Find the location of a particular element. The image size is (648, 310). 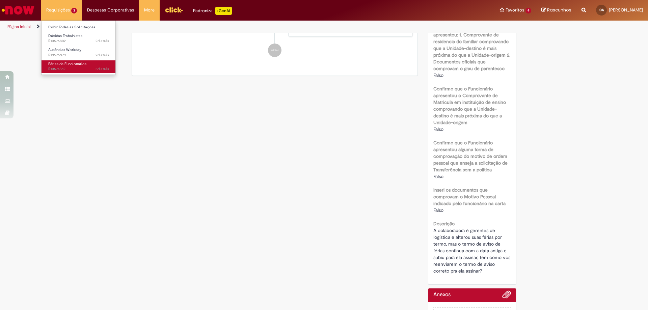

b: Confirmo que o Funcionário apresentou alguma forma de comprovação do motivo de ordem pessoal que ... is located at coordinates (470, 156).